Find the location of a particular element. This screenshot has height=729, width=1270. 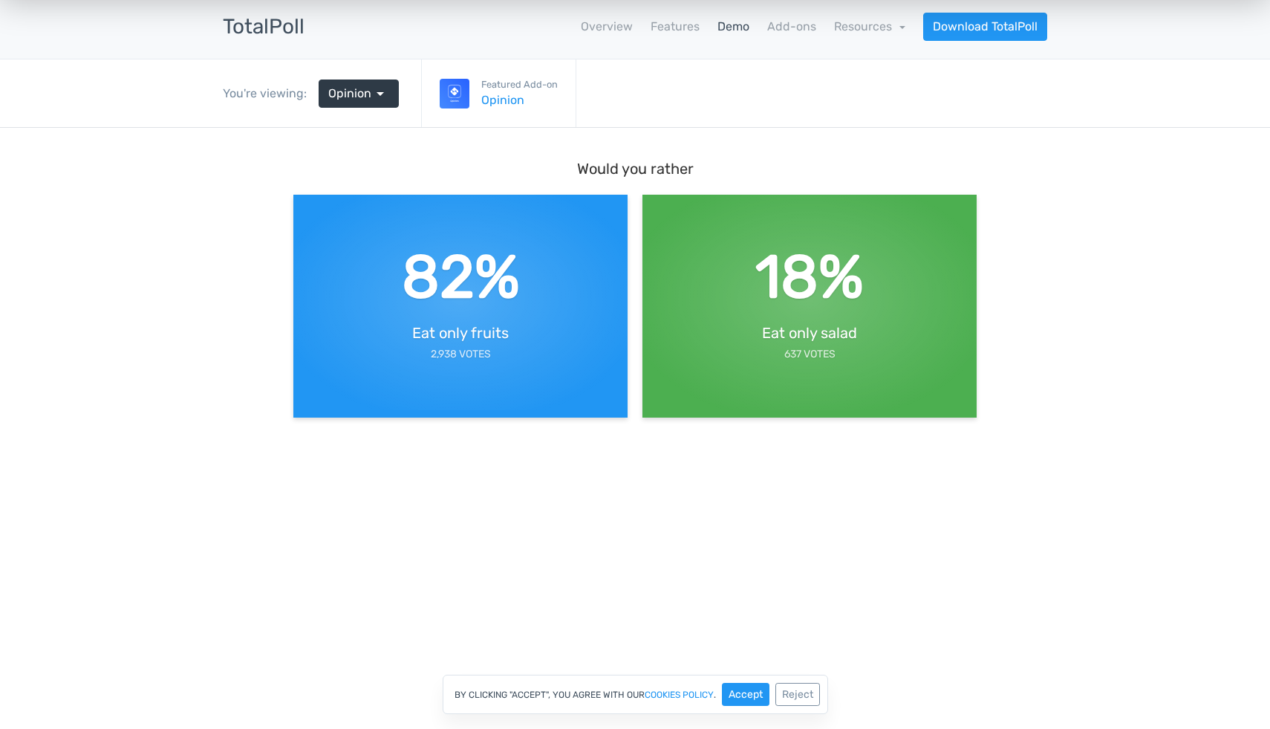

span: Eat only salad is located at coordinates (810, 205).